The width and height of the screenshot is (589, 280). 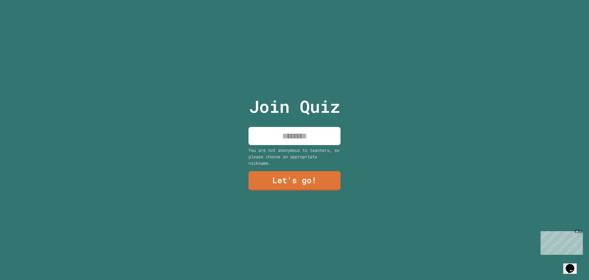 I want to click on p: Join Quiz, so click(x=295, y=106).